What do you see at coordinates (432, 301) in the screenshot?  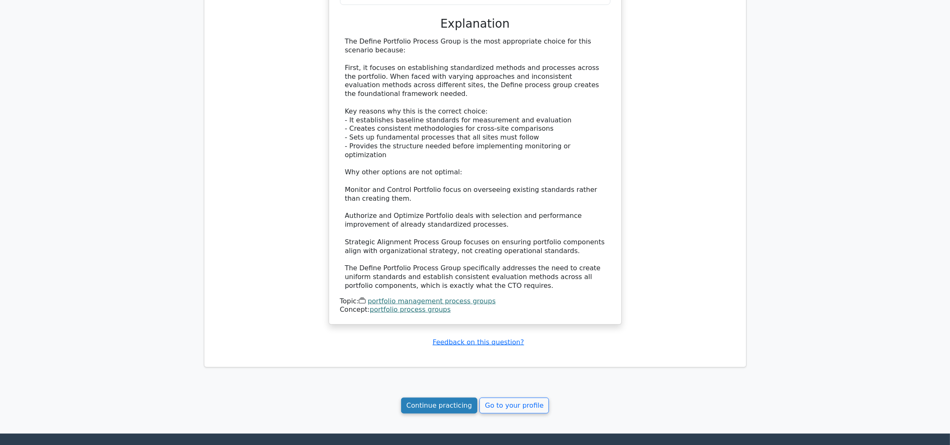 I see `a: portfolio management process groups` at bounding box center [432, 301].